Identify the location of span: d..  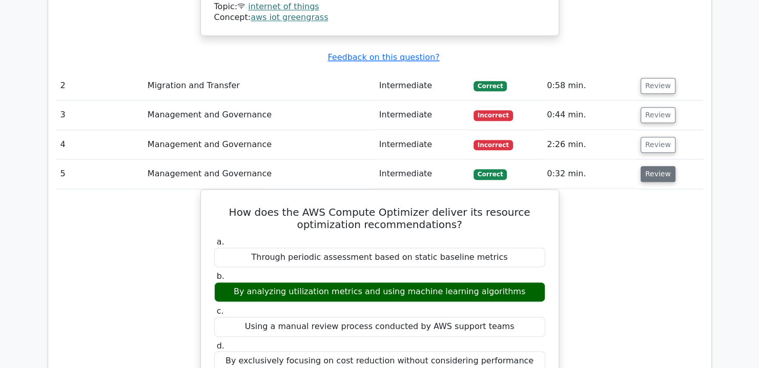
(220, 345).